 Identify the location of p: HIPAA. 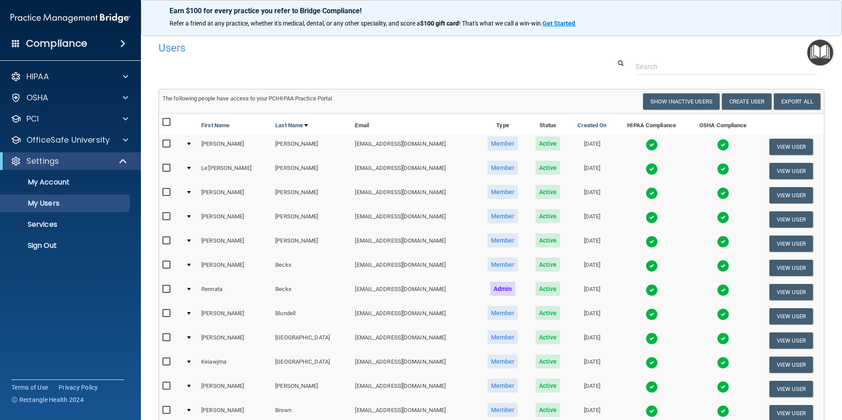
(37, 77).